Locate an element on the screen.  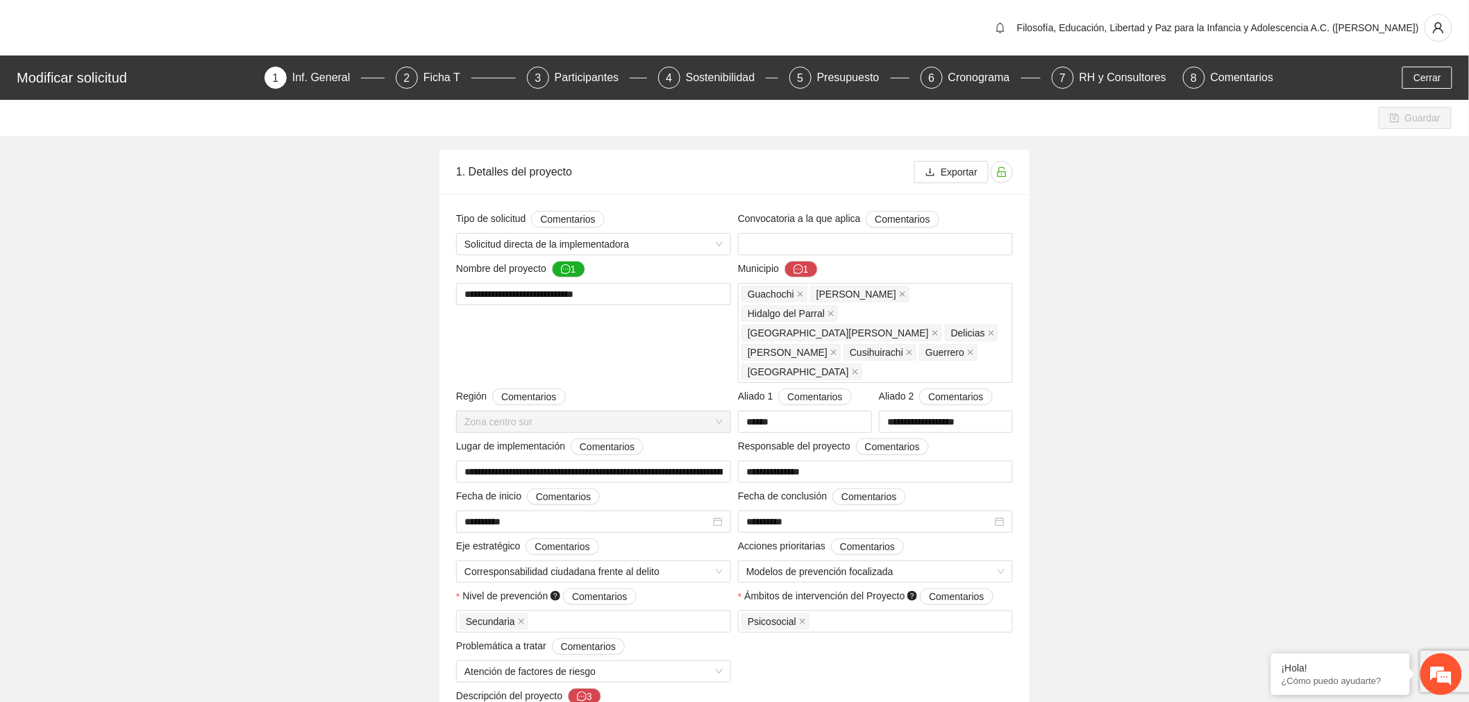
div: Inf. General is located at coordinates (327, 78).